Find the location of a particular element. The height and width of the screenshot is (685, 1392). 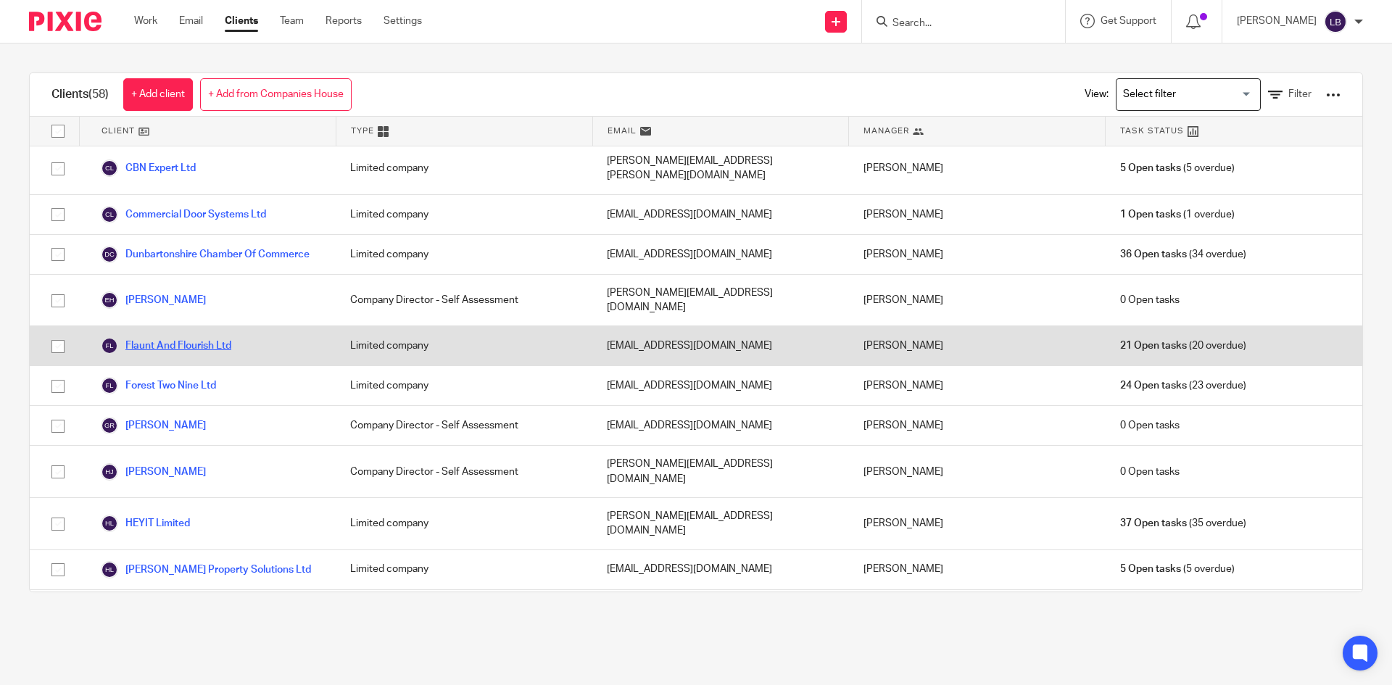

a: Clients is located at coordinates (241, 21).